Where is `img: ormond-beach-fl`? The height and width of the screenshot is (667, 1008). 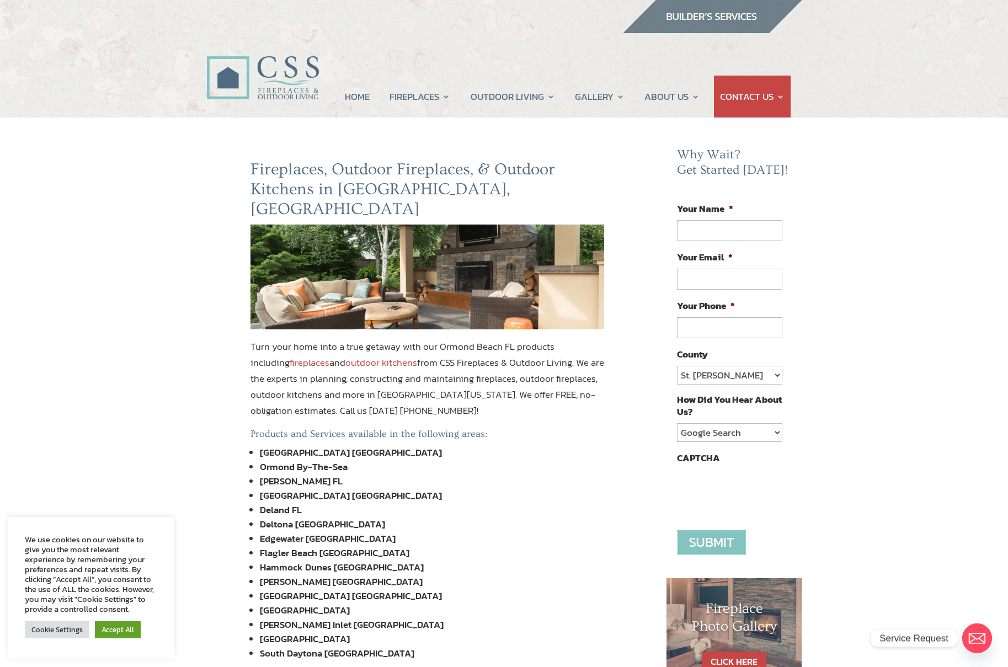
img: ormond-beach-fl is located at coordinates (428, 277).